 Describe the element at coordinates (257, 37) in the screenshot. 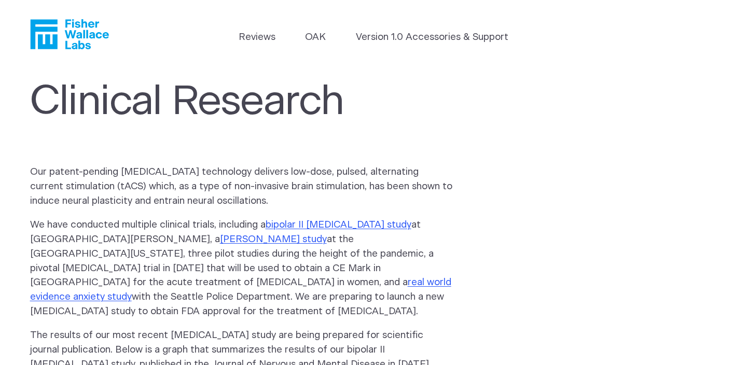

I see `a: Reviews` at that location.